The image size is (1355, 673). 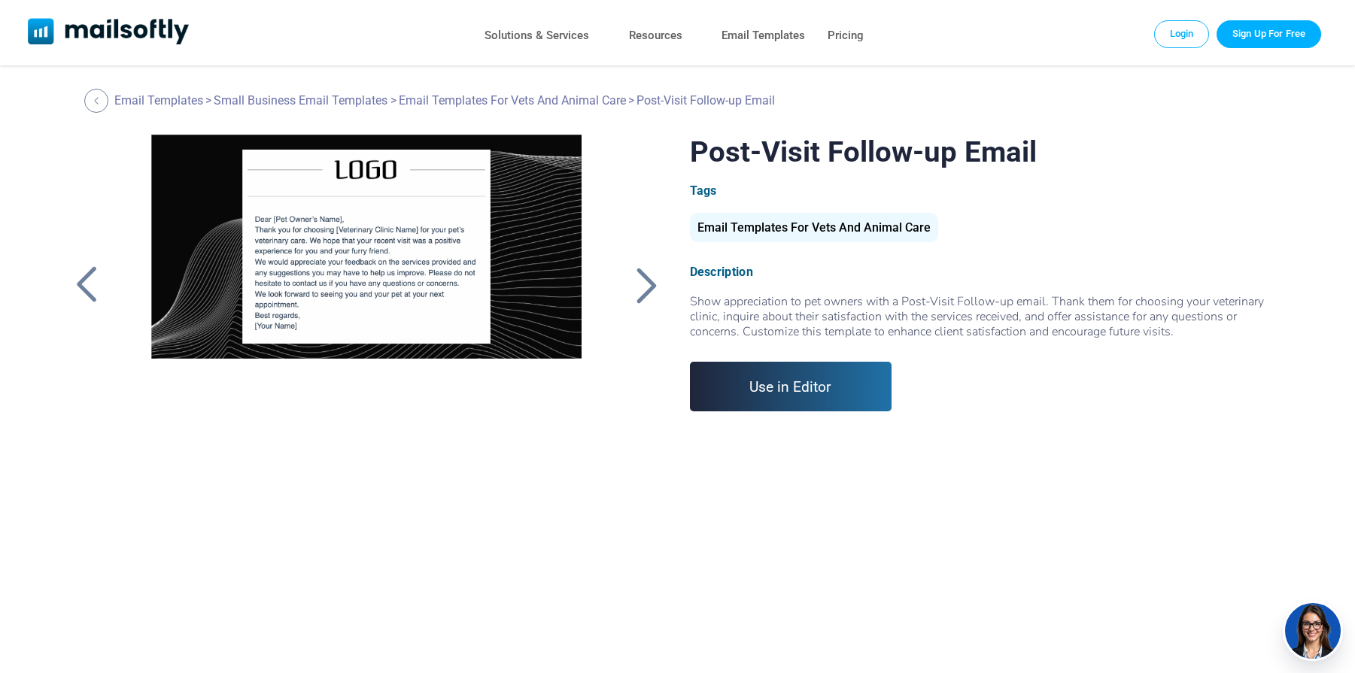 I want to click on a: Use in Editor, so click(x=791, y=387).